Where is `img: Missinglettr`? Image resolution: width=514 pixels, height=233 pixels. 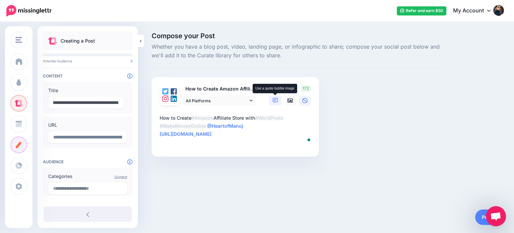
img: Missinglettr is located at coordinates (29, 11).